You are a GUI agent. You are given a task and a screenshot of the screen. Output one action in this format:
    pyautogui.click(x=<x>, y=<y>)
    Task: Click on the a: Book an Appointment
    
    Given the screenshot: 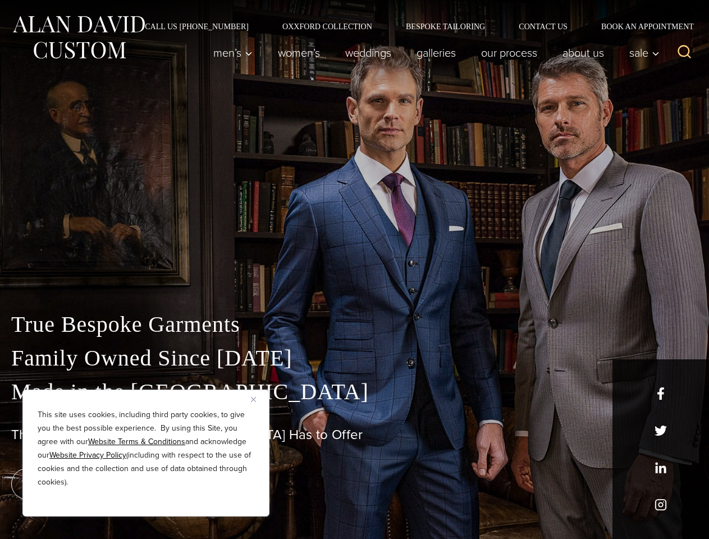 What is the action you would take?
    pyautogui.click(x=641, y=26)
    